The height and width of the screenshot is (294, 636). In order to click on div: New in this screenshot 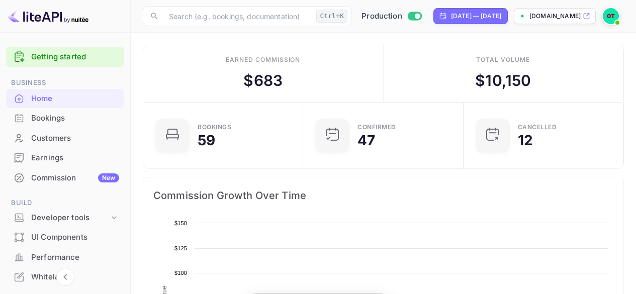, I will do `click(109, 178)`.